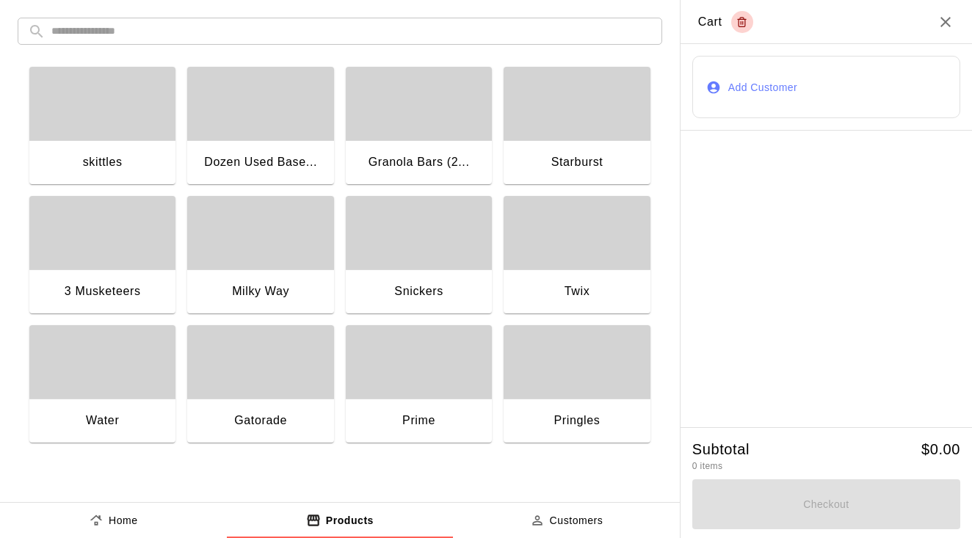  What do you see at coordinates (576, 127) in the screenshot?
I see `button: Starburst` at bounding box center [576, 127].